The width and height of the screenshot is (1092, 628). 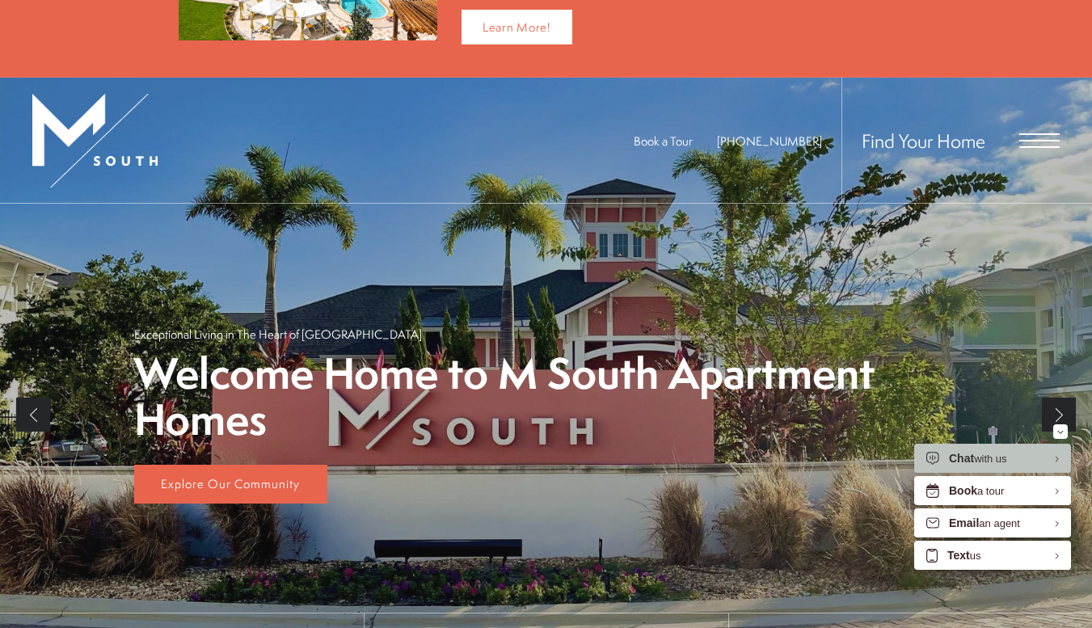 What do you see at coordinates (95, 141) in the screenshot?
I see `img: MSouth` at bounding box center [95, 141].